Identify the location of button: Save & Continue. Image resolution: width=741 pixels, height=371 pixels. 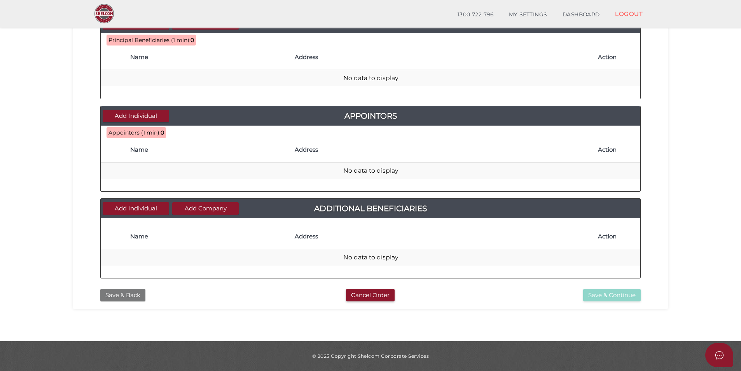
(612, 295).